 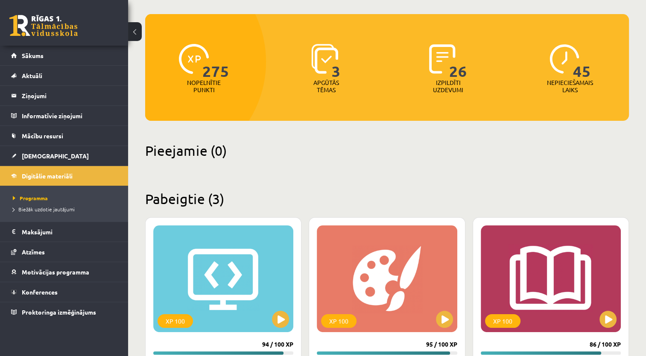 I want to click on a: Aktuāli, so click(x=64, y=76).